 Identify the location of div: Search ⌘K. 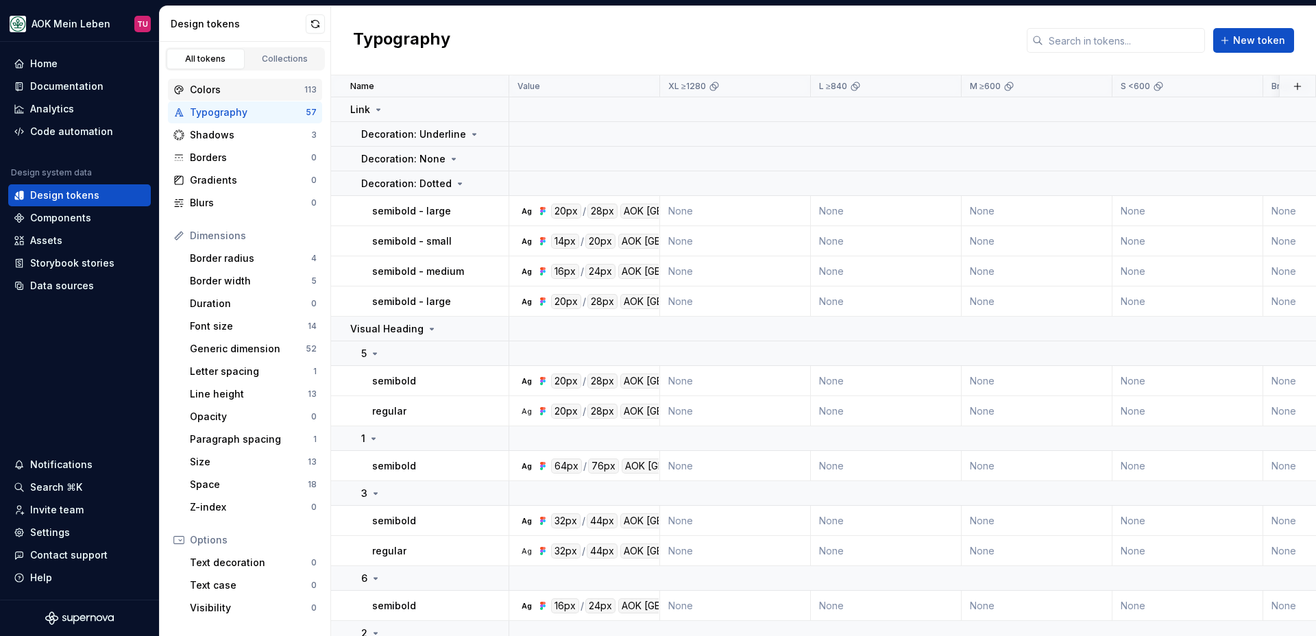
(56, 487).